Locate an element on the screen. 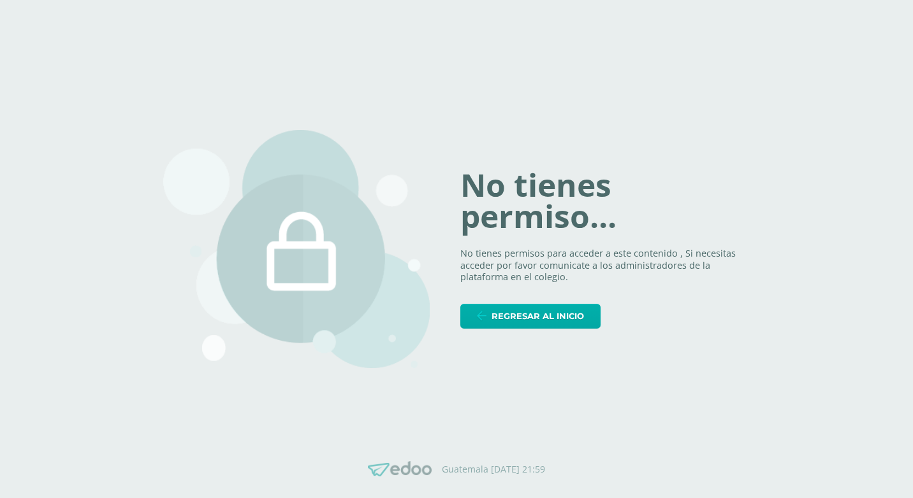 This screenshot has width=913, height=498. img: Edoo is located at coordinates (400, 469).